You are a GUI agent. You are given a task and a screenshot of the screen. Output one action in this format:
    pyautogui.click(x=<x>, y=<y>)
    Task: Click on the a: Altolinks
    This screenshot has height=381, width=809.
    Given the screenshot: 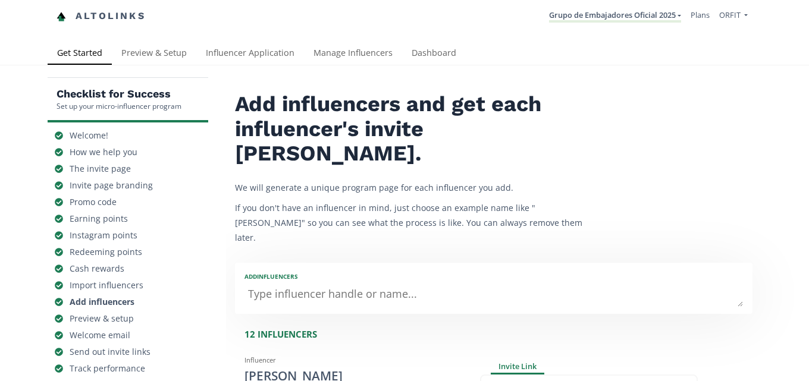 What is the action you would take?
    pyautogui.click(x=101, y=16)
    